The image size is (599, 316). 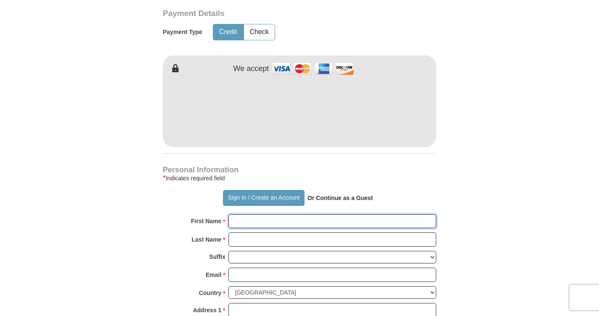 What do you see at coordinates (228, 32) in the screenshot?
I see `button: Credit` at bounding box center [228, 32].